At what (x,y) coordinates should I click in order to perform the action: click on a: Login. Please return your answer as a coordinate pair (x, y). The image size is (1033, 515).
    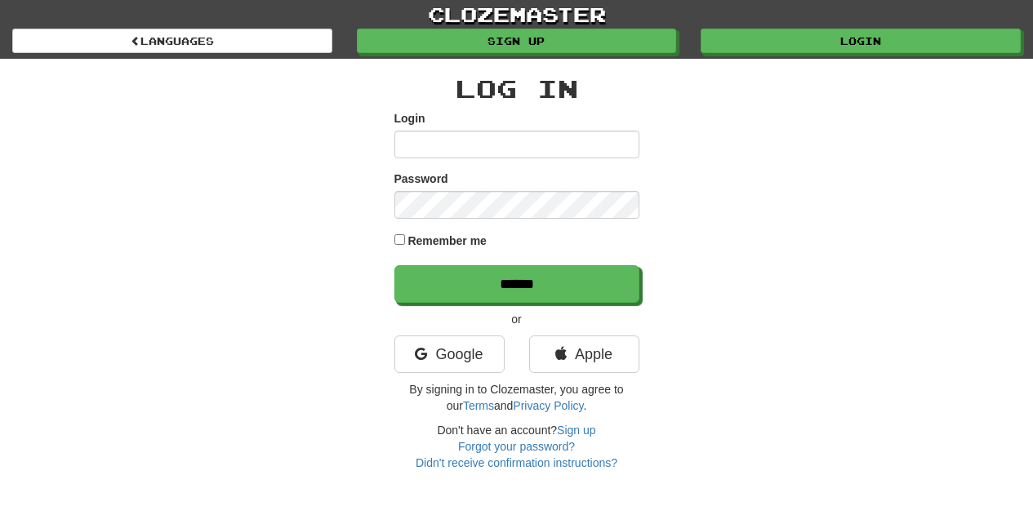
    Looking at the image, I should click on (861, 41).